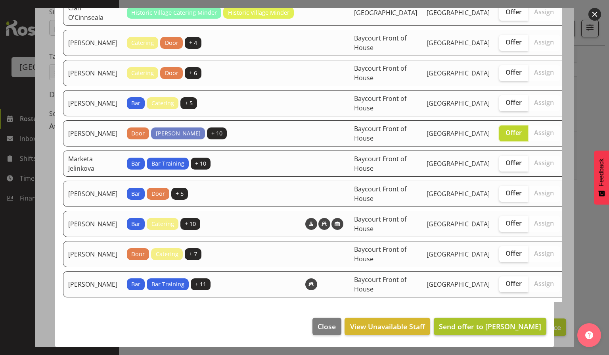 The width and height of the screenshot is (609, 355). Describe the element at coordinates (92, 163) in the screenshot. I see `td: Marketa Jelinkova` at that location.